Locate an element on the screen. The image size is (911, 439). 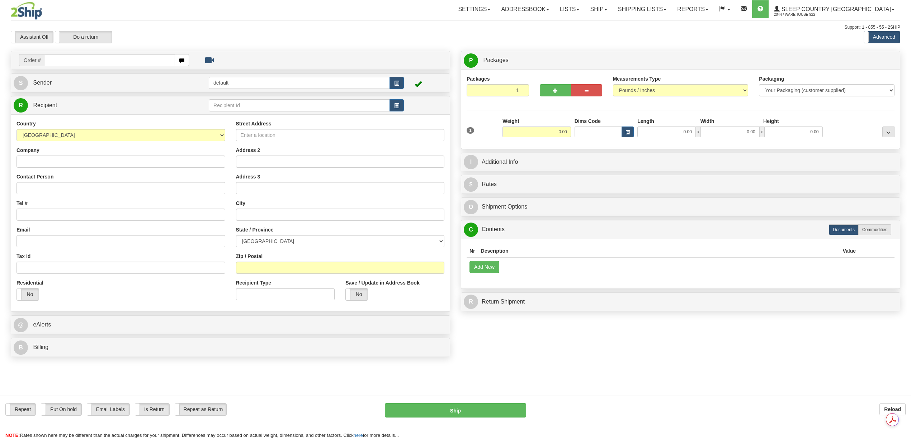
a: Shipping lists is located at coordinates (642, 9).